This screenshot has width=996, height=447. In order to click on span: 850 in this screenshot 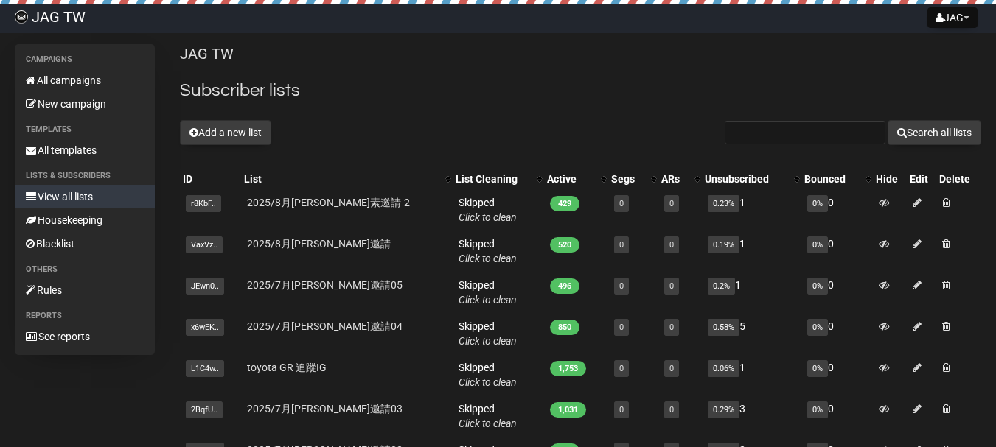, I will do `click(565, 327)`.